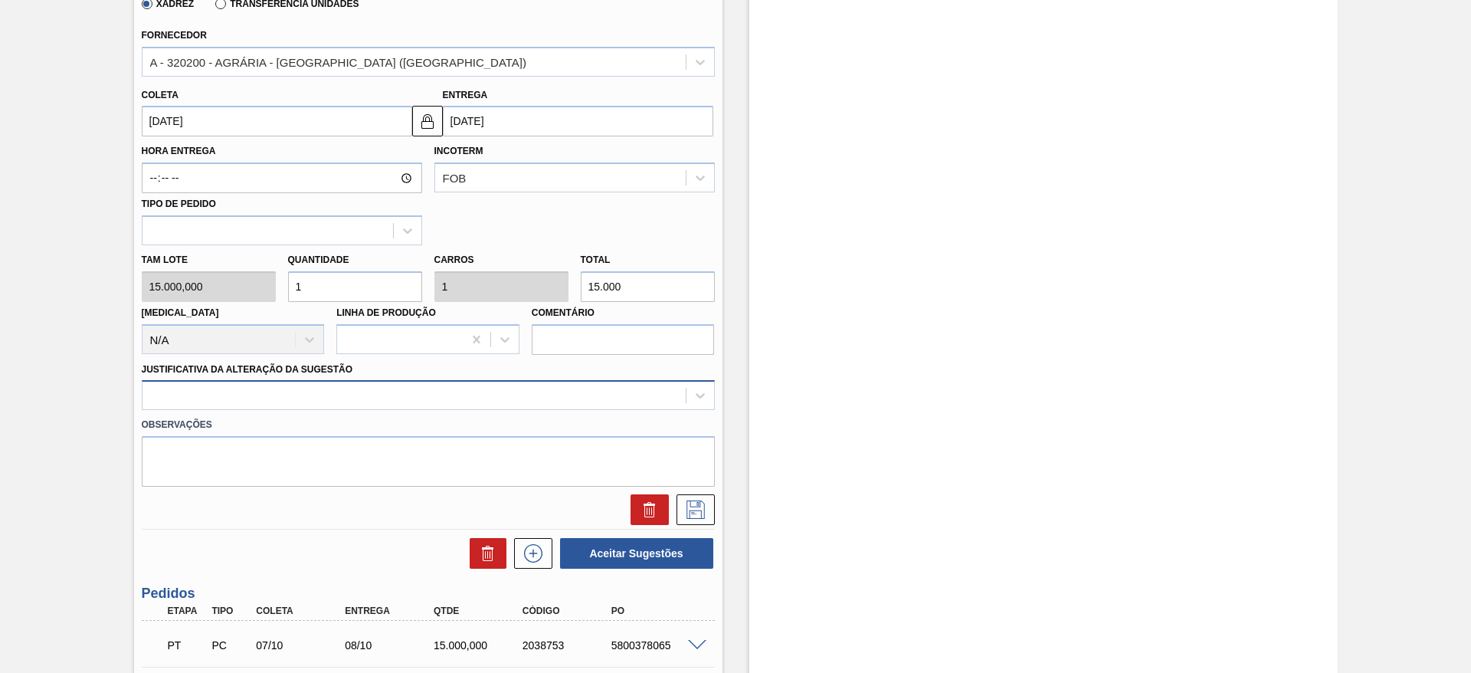 The height and width of the screenshot is (673, 1471). Describe the element at coordinates (386, 313) in the screenshot. I see `label: Linha de Produção` at that location.